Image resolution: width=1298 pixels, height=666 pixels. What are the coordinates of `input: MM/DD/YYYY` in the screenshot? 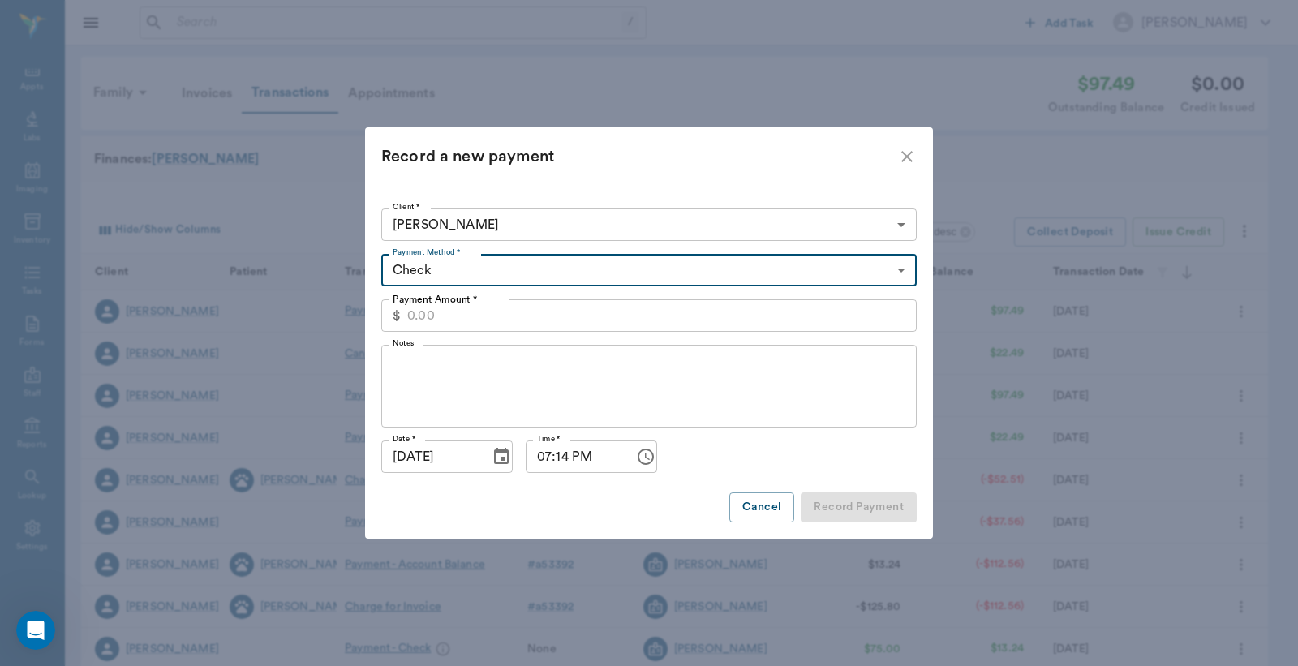 It's located at (430, 457).